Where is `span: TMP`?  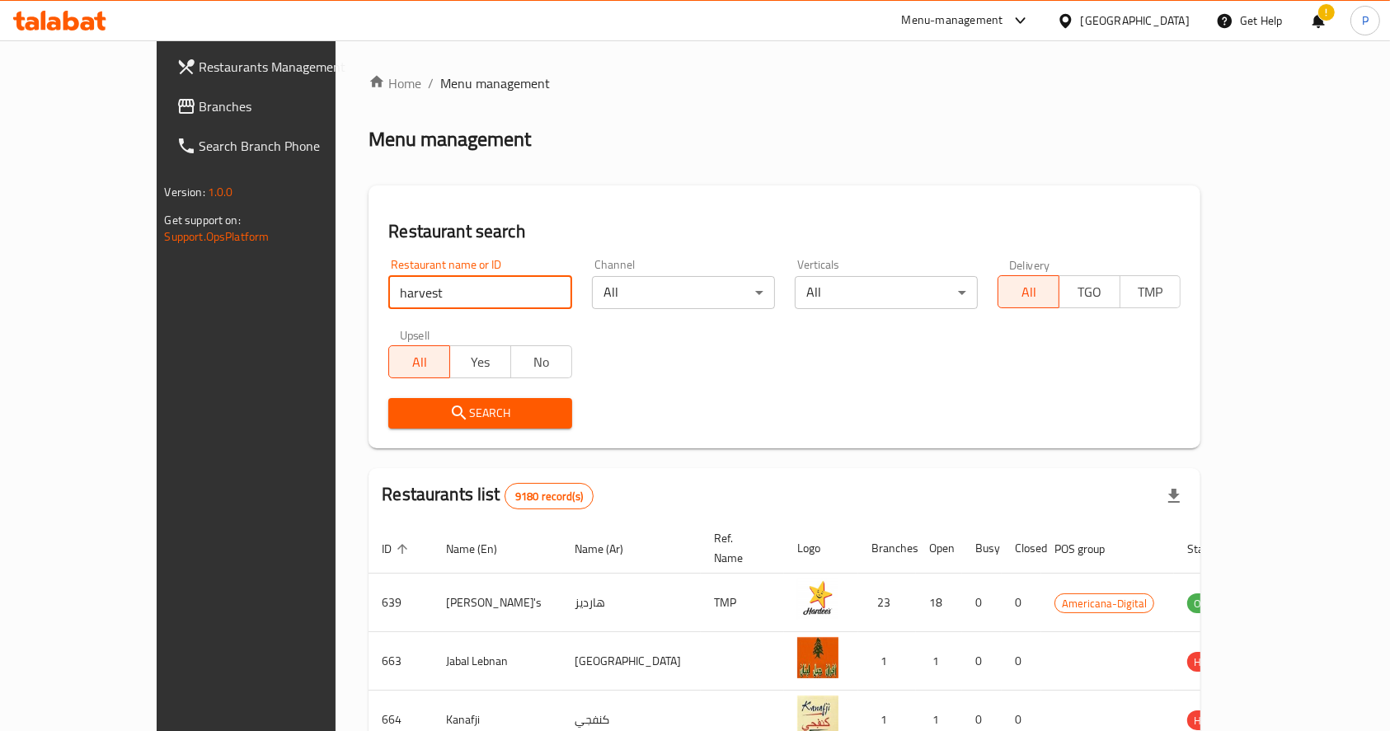 span: TMP is located at coordinates (1151, 292).